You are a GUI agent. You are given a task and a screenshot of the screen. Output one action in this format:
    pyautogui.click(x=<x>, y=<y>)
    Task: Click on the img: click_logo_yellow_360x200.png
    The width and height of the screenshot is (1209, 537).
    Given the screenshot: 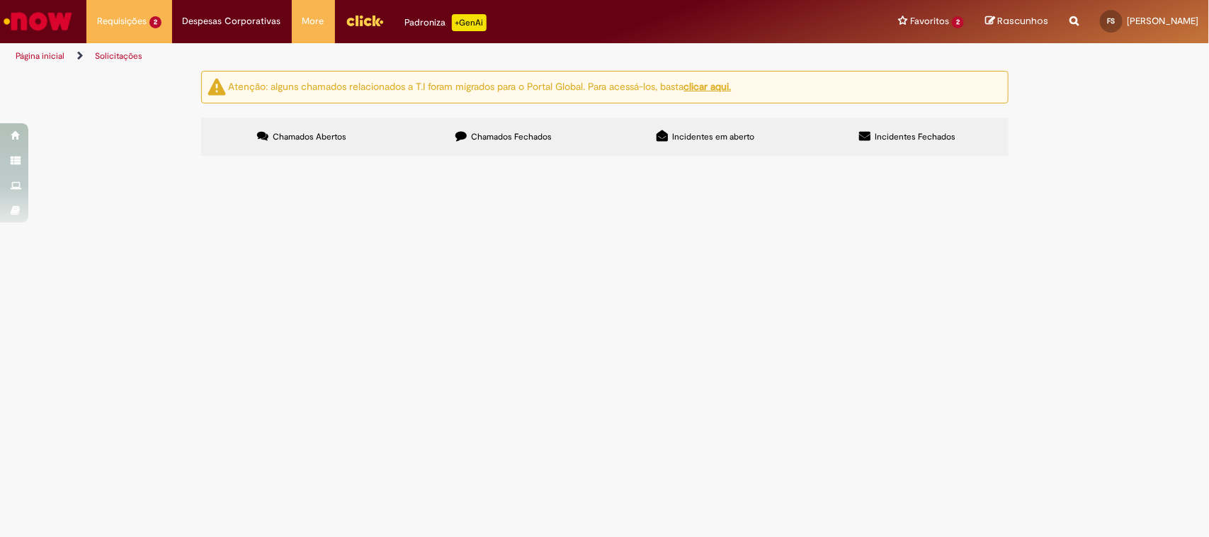 What is the action you would take?
    pyautogui.click(x=365, y=21)
    